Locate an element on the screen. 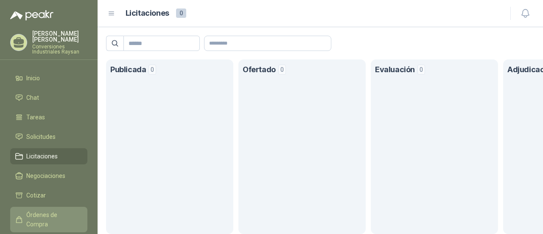  a: Licitaciones is located at coordinates (49, 156).